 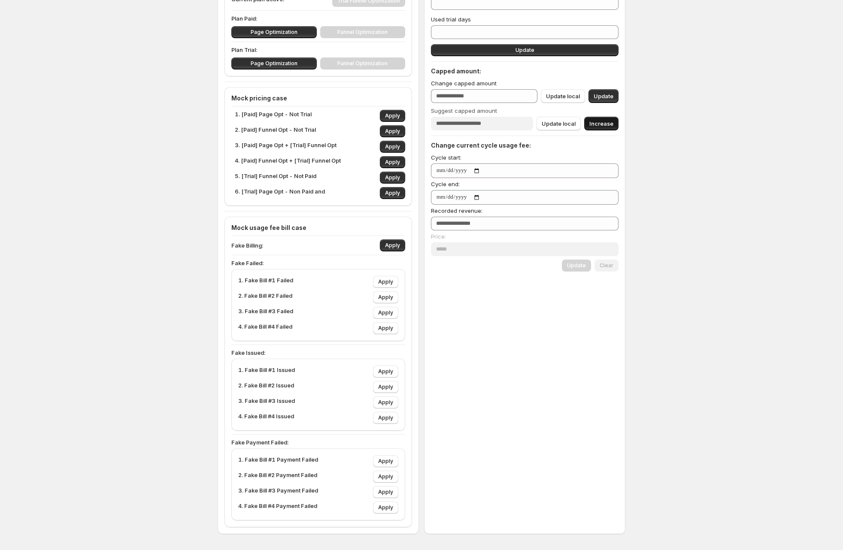 What do you see at coordinates (276, 178) in the screenshot?
I see `p: 5. [Trial] Funnel Opt - Not Paid` at bounding box center [276, 178].